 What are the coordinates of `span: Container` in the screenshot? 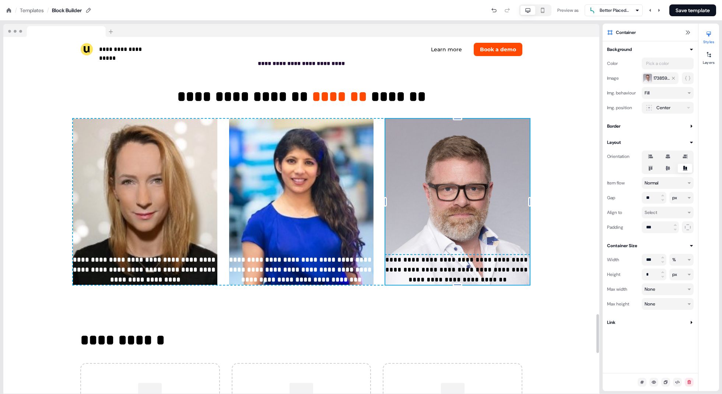 It's located at (626, 32).